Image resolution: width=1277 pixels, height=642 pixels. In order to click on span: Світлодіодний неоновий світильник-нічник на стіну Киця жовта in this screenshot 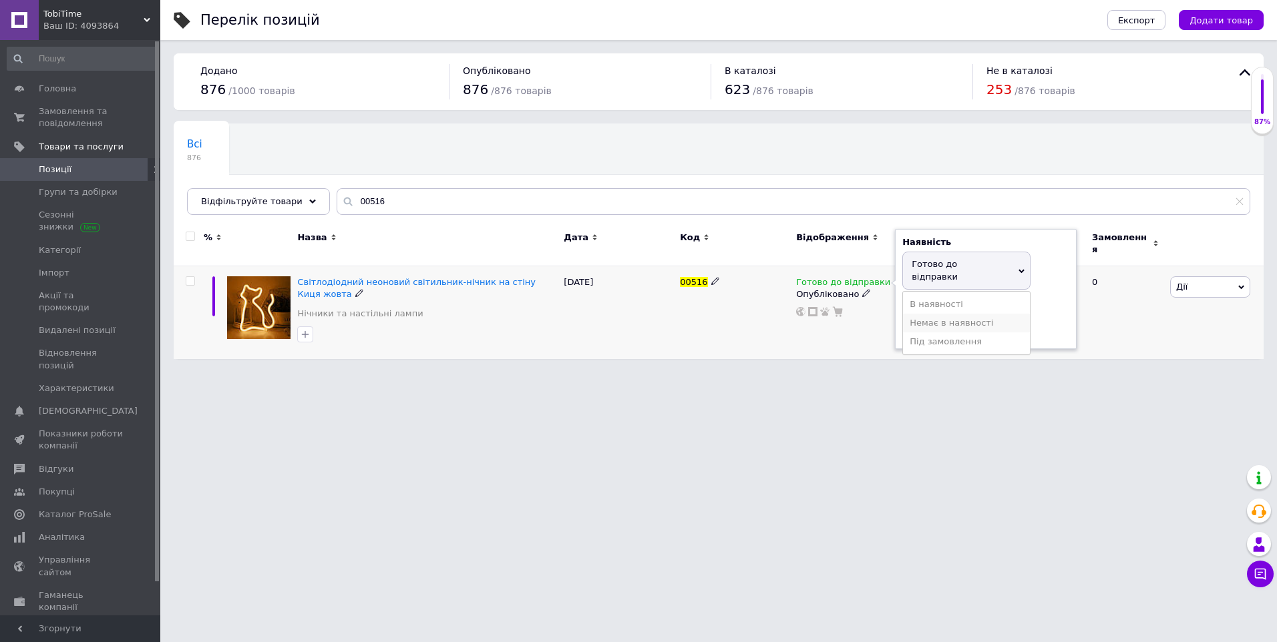, I will do `click(416, 288)`.